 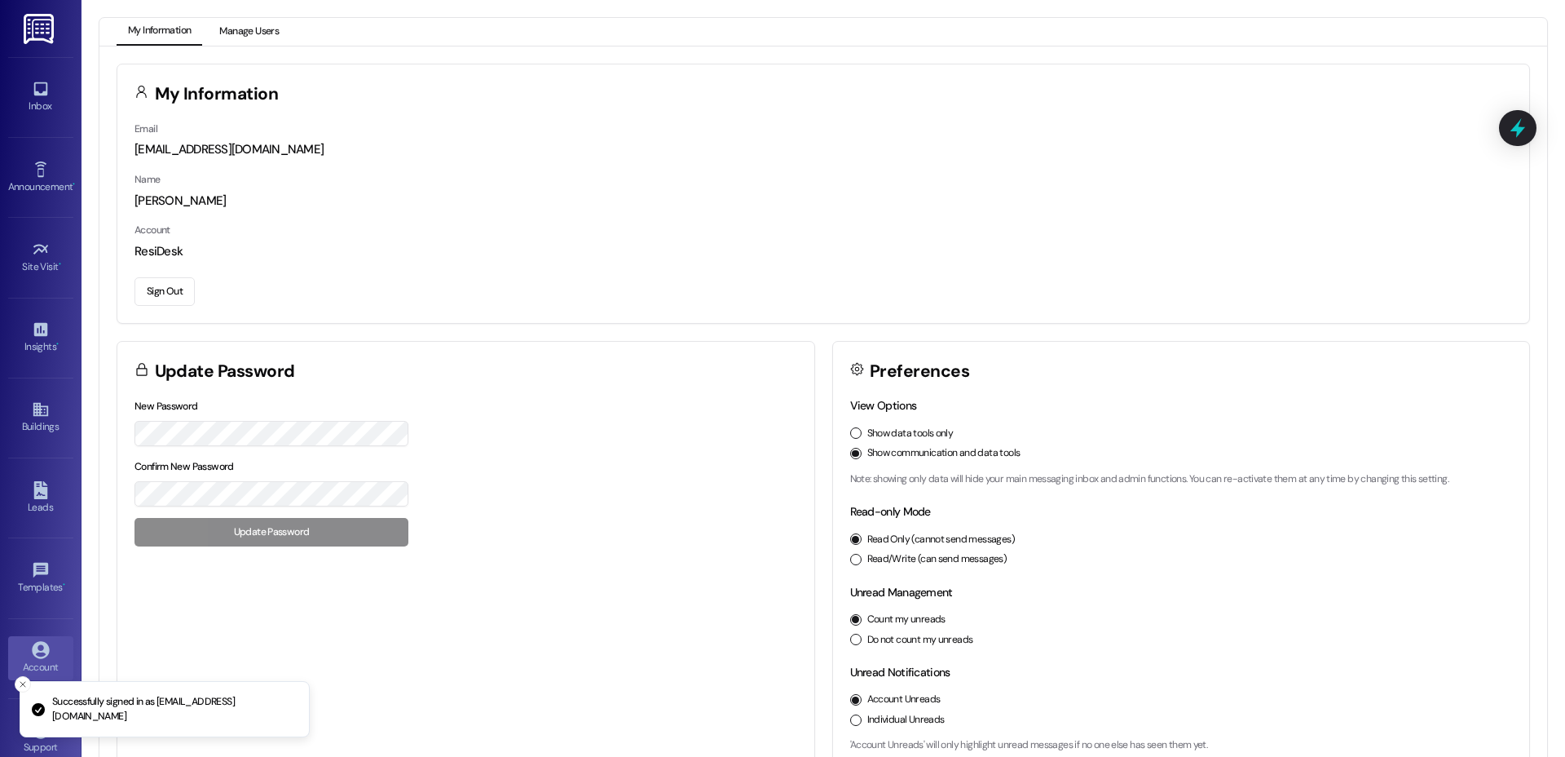 What do you see at coordinates (1181, 745) in the screenshot?
I see `p: 'Account Unreads' will only highlight unread messages if no one else has seen them yet.` at bounding box center [1181, 745].